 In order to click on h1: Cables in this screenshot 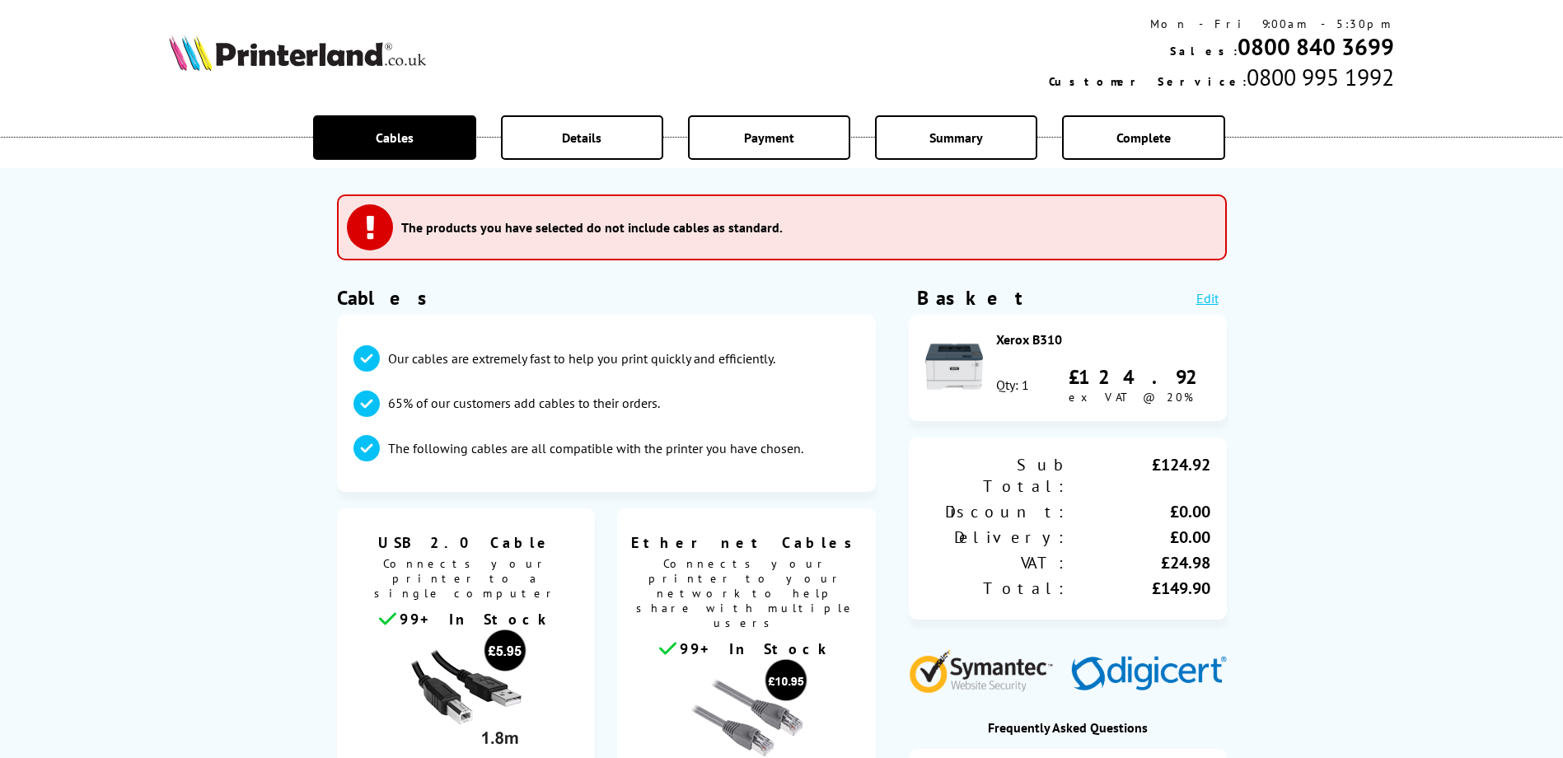, I will do `click(606, 297)`.